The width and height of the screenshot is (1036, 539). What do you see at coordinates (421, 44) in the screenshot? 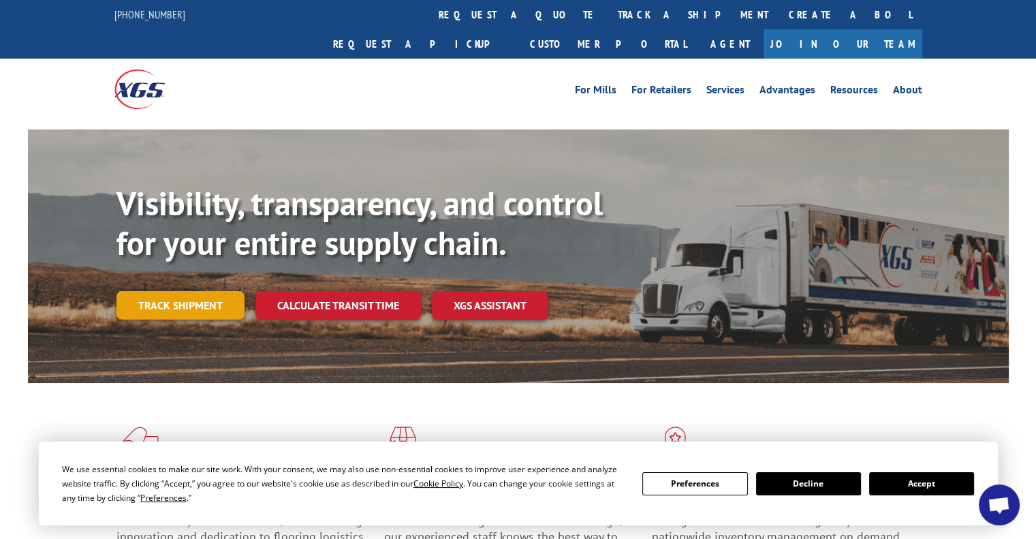
I see `a: Request a pickup` at bounding box center [421, 44].